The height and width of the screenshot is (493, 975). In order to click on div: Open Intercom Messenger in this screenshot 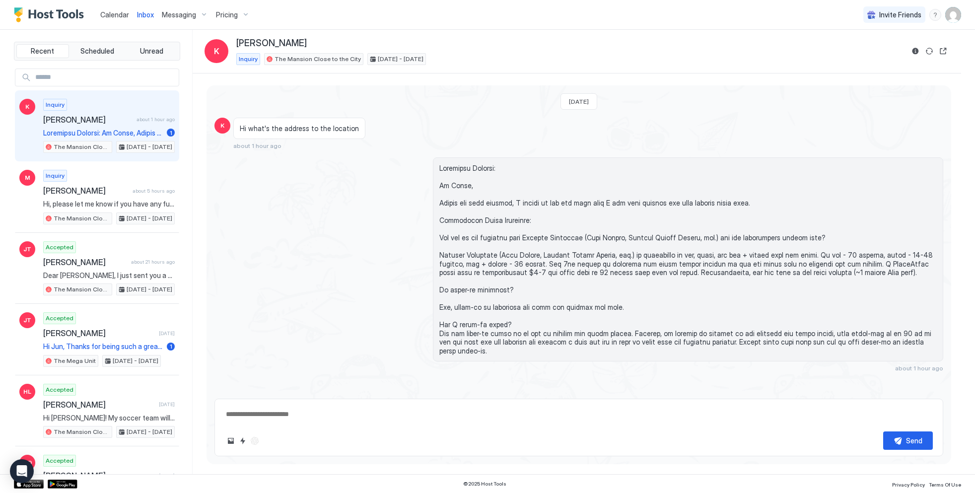, I will do `click(22, 471)`.